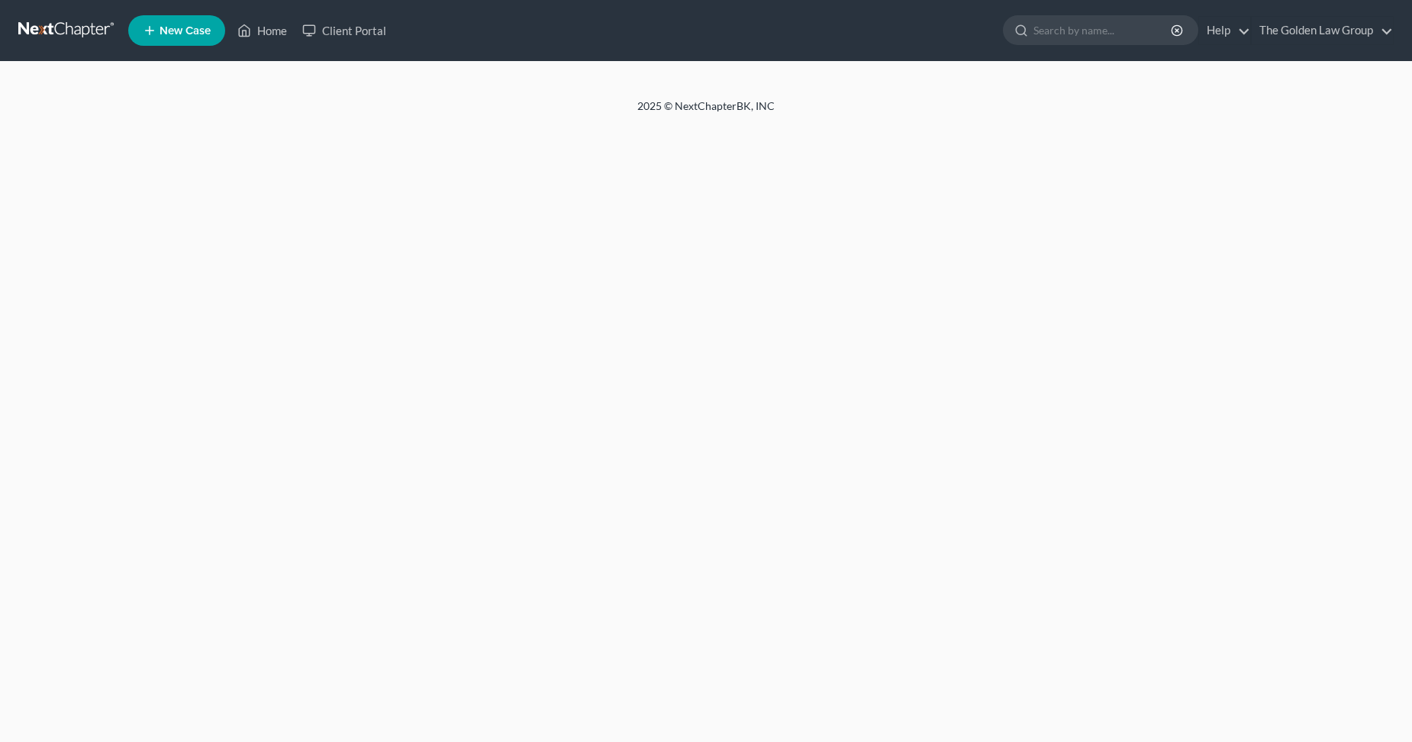 This screenshot has height=742, width=1412. What do you see at coordinates (1224, 31) in the screenshot?
I see `a: Help` at bounding box center [1224, 31].